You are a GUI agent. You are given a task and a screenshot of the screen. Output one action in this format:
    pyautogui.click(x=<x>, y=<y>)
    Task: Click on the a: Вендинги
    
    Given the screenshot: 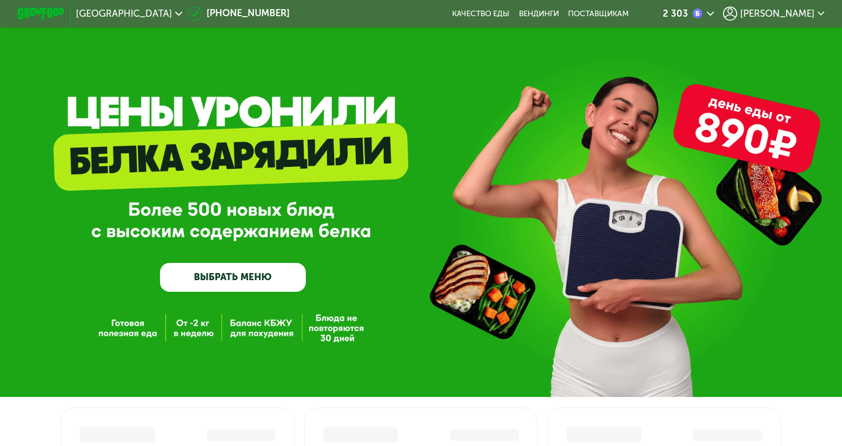 What is the action you would take?
    pyautogui.click(x=538, y=14)
    